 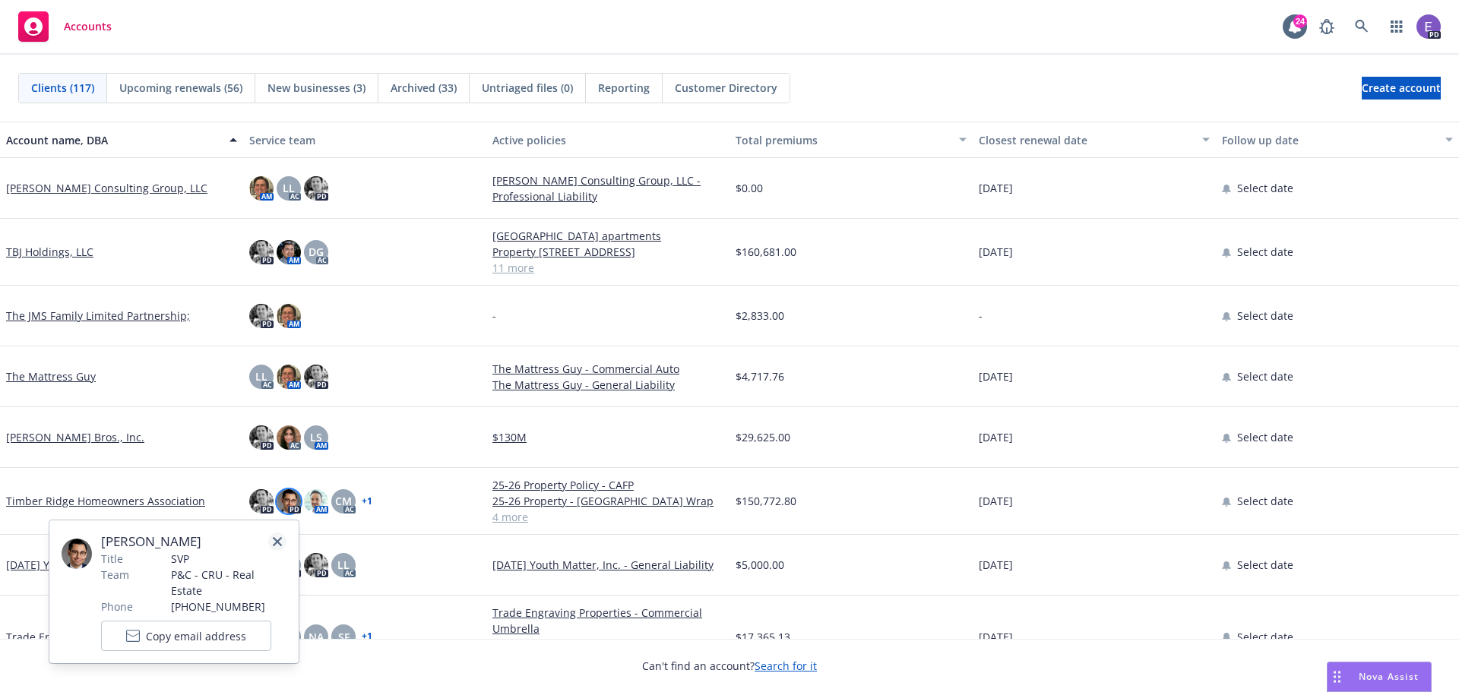 I want to click on button: Total premiums, so click(x=851, y=140).